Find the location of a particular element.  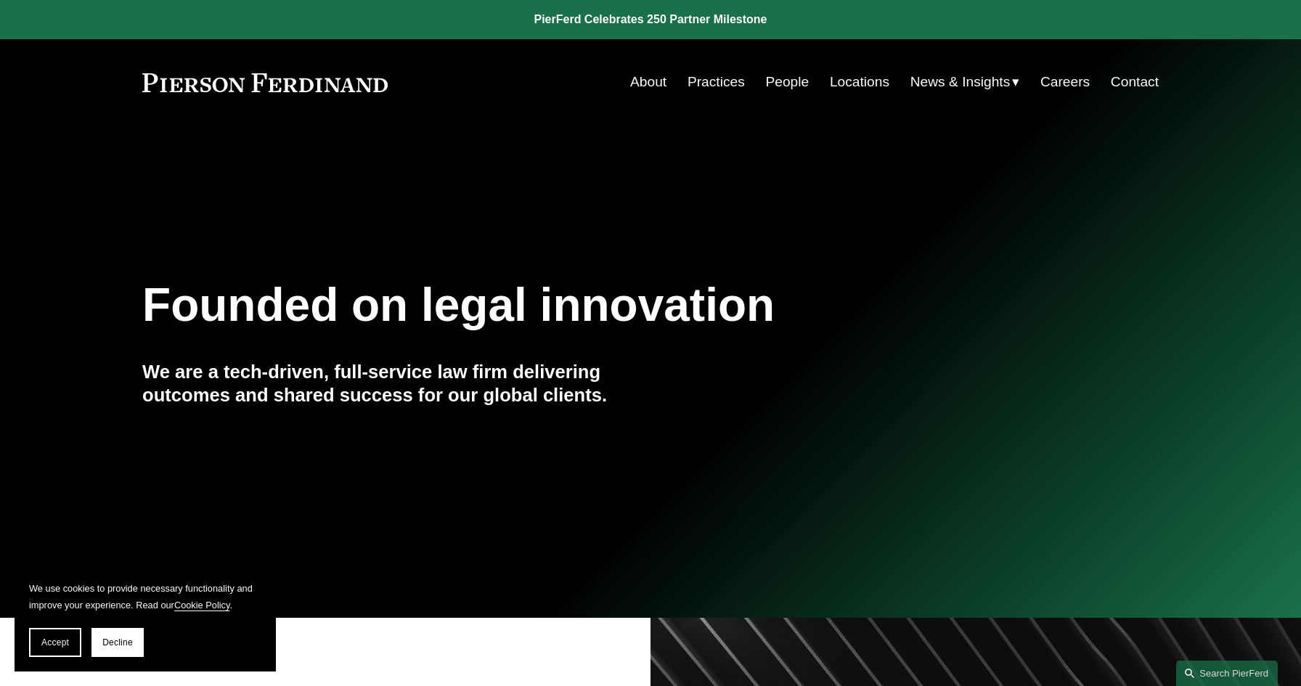

a: folder dropdown is located at coordinates (965, 82).